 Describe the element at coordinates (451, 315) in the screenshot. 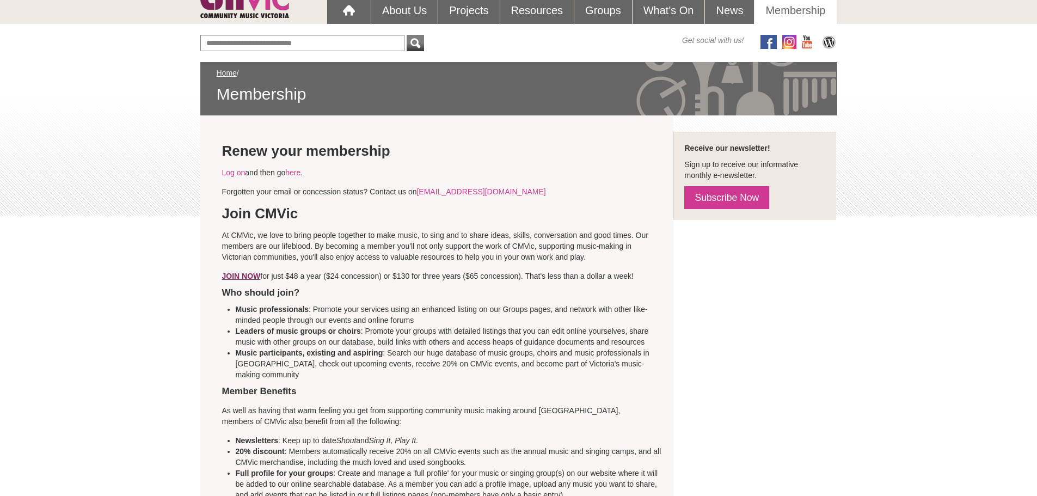

I see `li: : Promote your services using an enhanced listing on our Groups pages, and network with other lik...` at that location.